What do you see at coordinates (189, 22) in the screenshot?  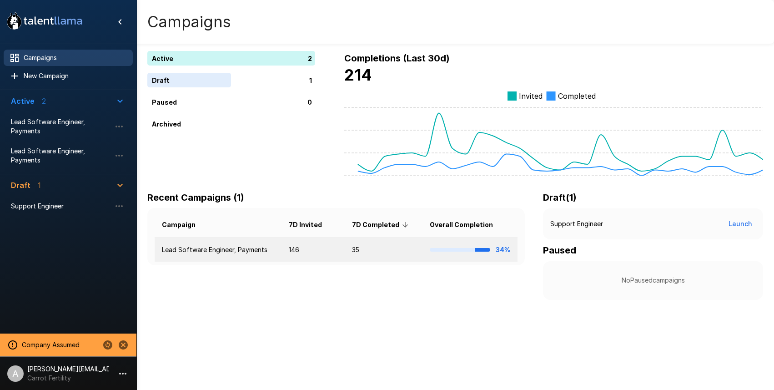 I see `h4: Campaigns` at bounding box center [189, 22].